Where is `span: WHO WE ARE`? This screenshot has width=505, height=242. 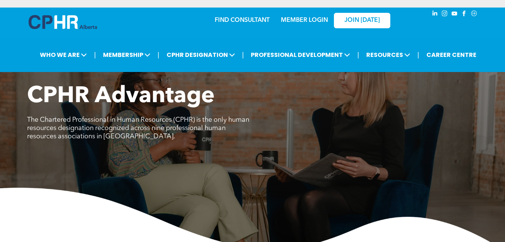
span: WHO WE ARE is located at coordinates (63, 55).